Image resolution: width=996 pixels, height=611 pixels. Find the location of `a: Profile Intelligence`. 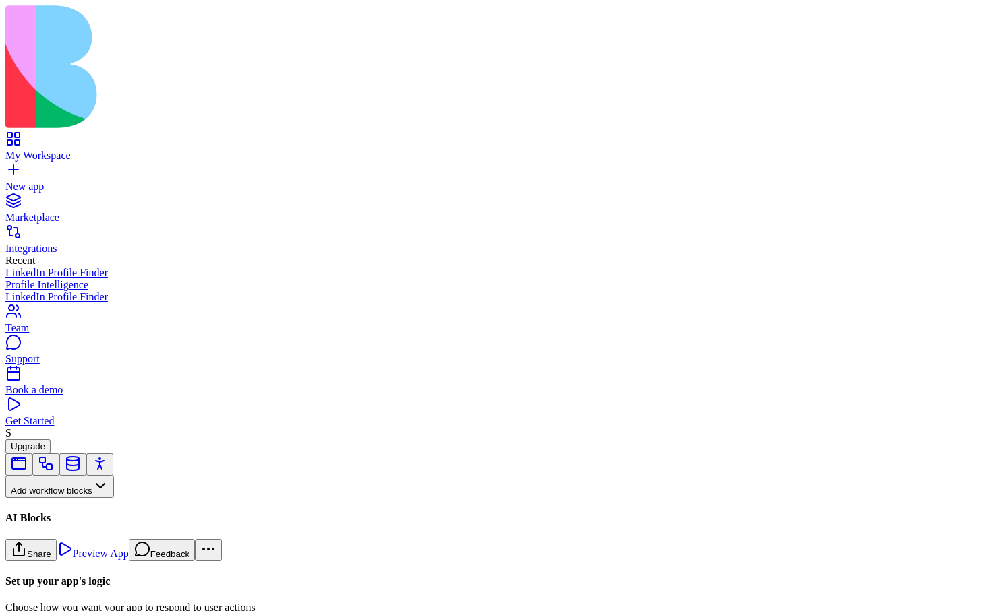

a: Profile Intelligence is located at coordinates (497, 285).